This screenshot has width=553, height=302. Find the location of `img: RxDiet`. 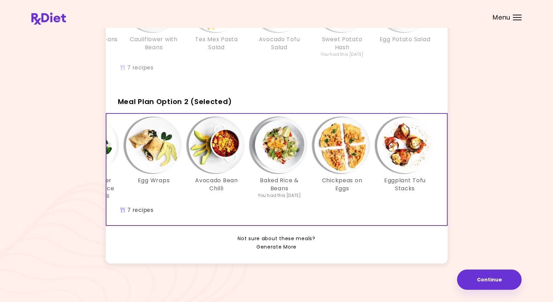

img: RxDiet is located at coordinates (48, 18).